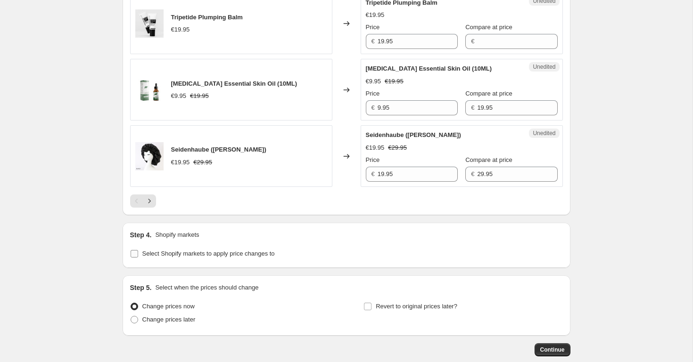  I want to click on span: Tripetide Plumping Balm, so click(207, 17).